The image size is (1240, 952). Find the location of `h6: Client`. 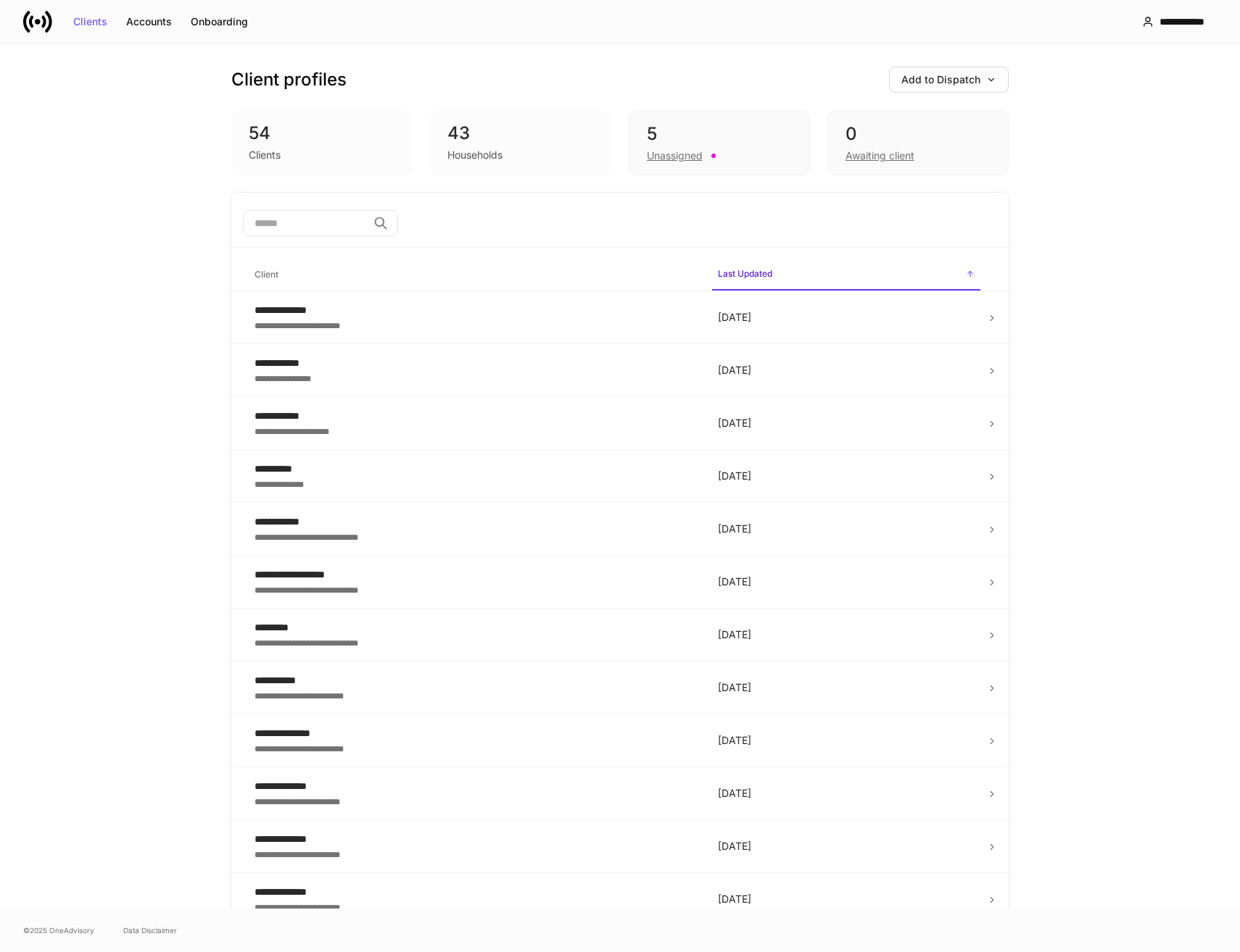

h6: Client is located at coordinates (266, 273).